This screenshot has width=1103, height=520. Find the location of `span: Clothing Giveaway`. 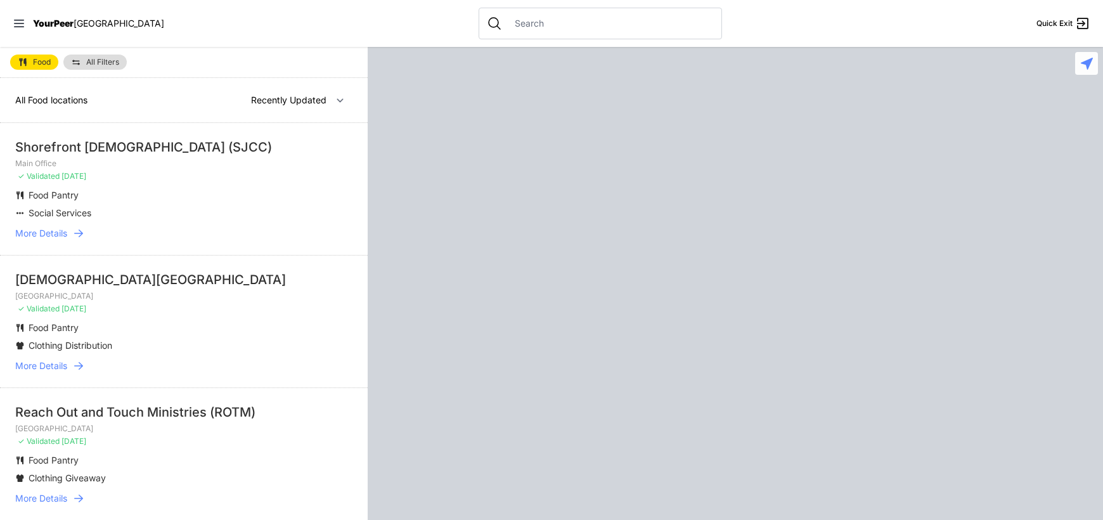

span: Clothing Giveaway is located at coordinates (67, 477).